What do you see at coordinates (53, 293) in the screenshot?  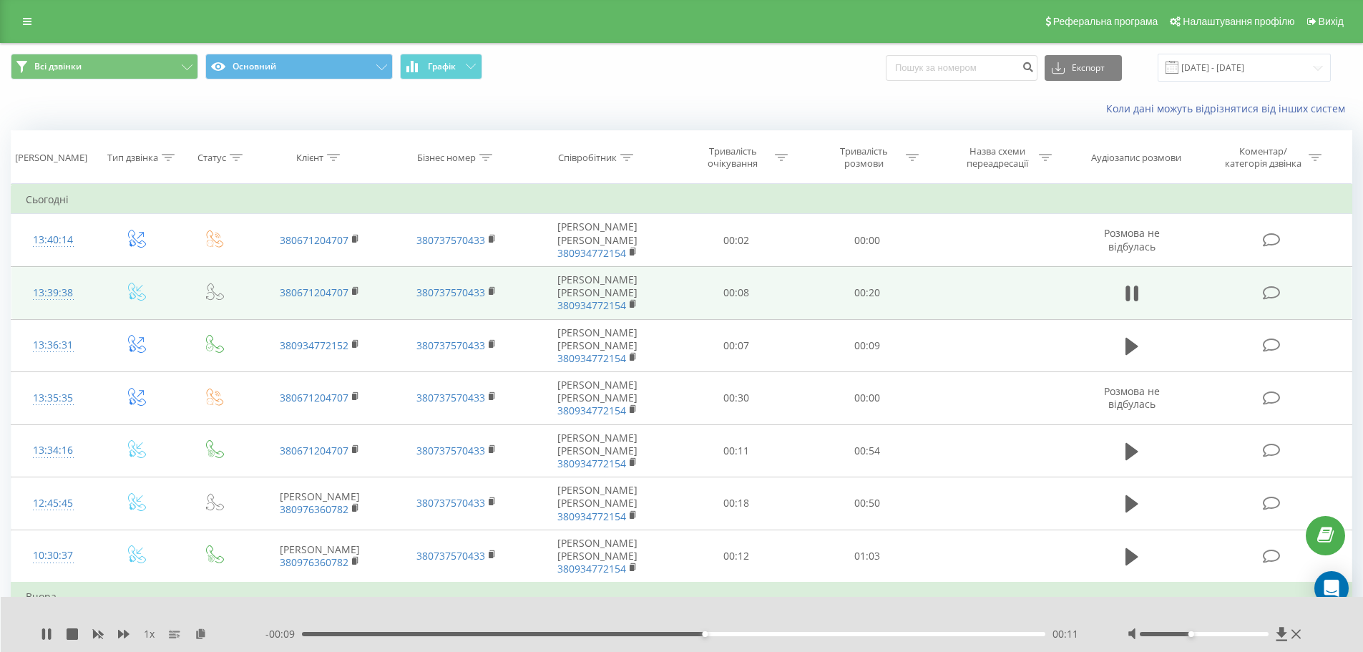 I see `div: 13:39:38` at bounding box center [53, 293].